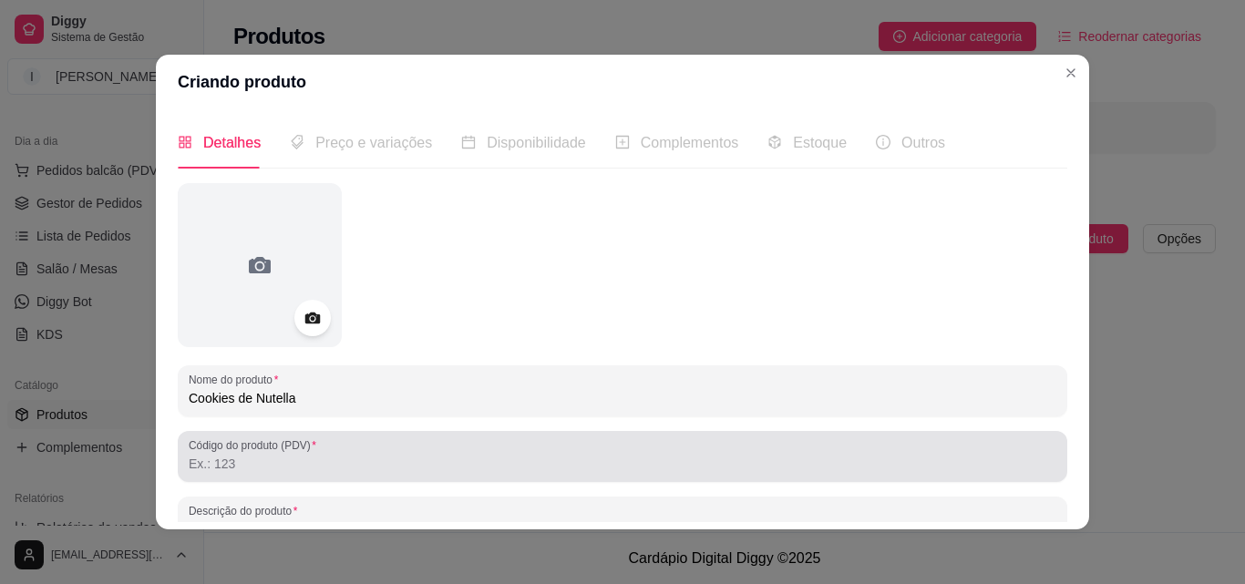 This screenshot has width=1245, height=584. Describe the element at coordinates (775, 142) in the screenshot. I see `span: code-sandbox` at that location.